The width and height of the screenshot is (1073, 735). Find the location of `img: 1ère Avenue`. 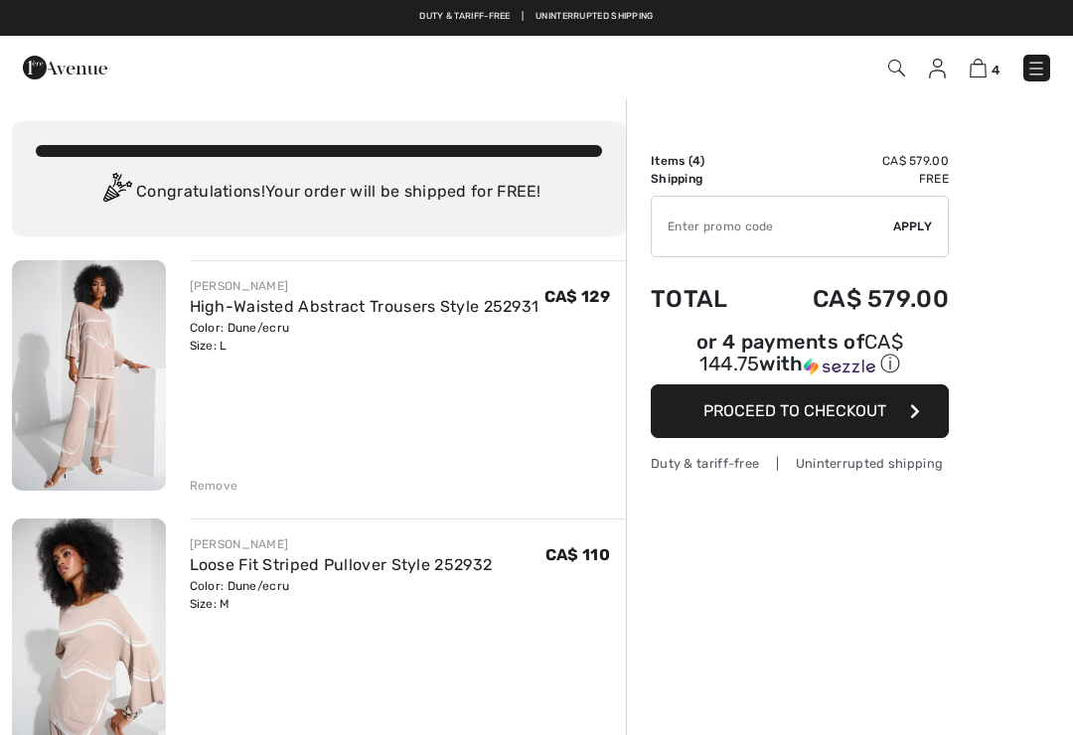

img: 1ère Avenue is located at coordinates (65, 68).